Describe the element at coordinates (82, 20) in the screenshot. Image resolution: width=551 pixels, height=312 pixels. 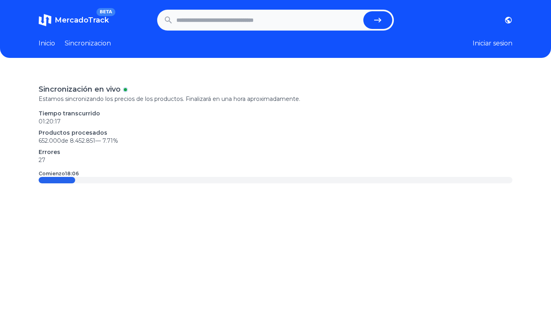
I see `span: MercadoTrack` at that location.